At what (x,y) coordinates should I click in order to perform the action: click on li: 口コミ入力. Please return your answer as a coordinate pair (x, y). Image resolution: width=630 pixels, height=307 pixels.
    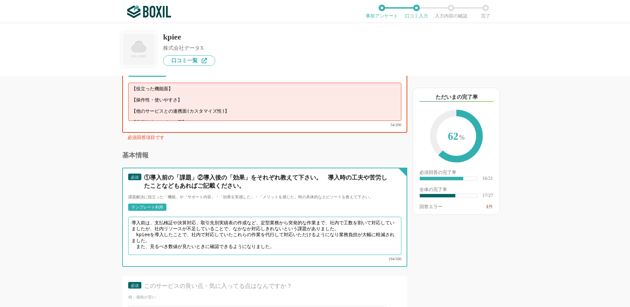
    Looking at the image, I should click on (416, 12).